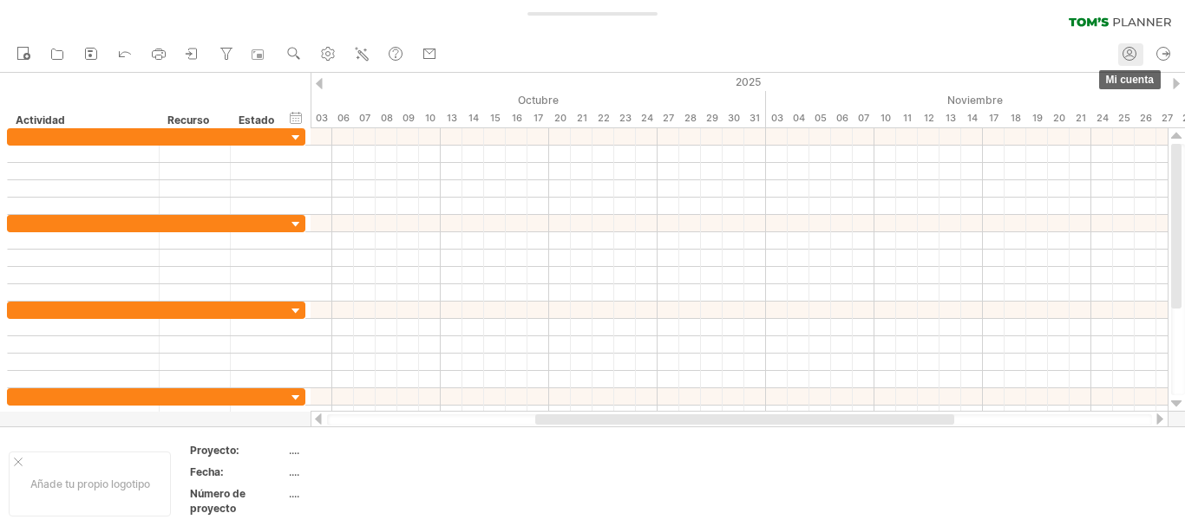 The width and height of the screenshot is (1185, 526). I want to click on div: Martes, 21 de octubre de 2025, so click(581, 118).